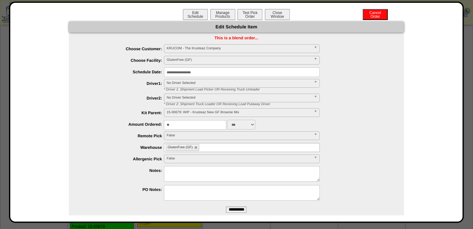 This screenshot has width=473, height=229. What do you see at coordinates (239, 48) in the screenshot?
I see `span: KRUCOM - The Krusteaz Company` at bounding box center [239, 48].